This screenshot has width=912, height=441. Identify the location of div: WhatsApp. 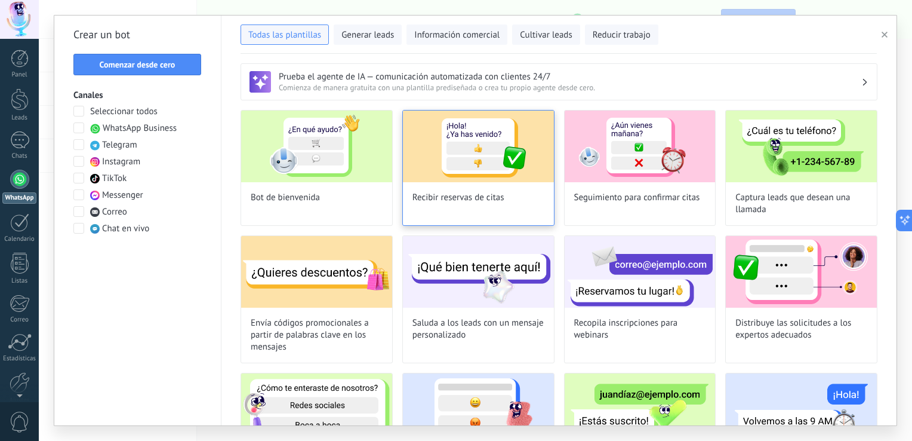
(19, 198).